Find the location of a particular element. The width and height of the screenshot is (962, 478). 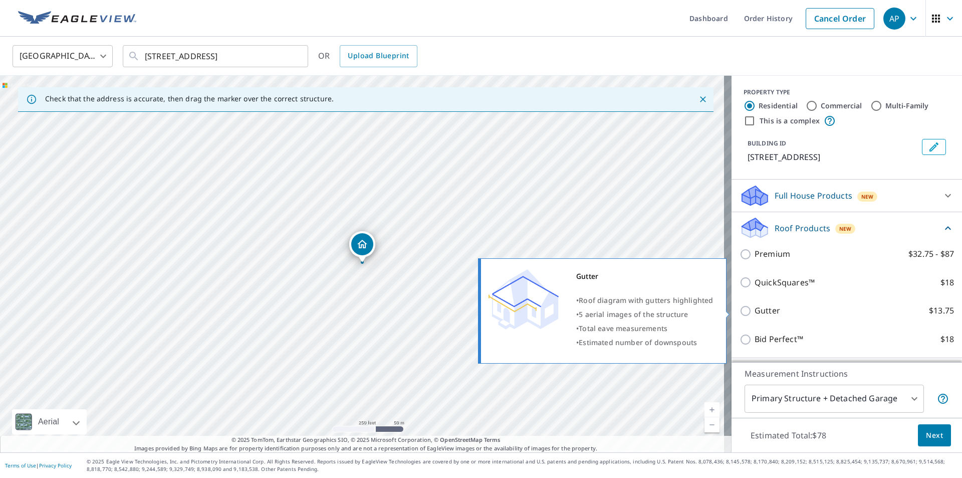

button: Close is located at coordinates (703, 99).